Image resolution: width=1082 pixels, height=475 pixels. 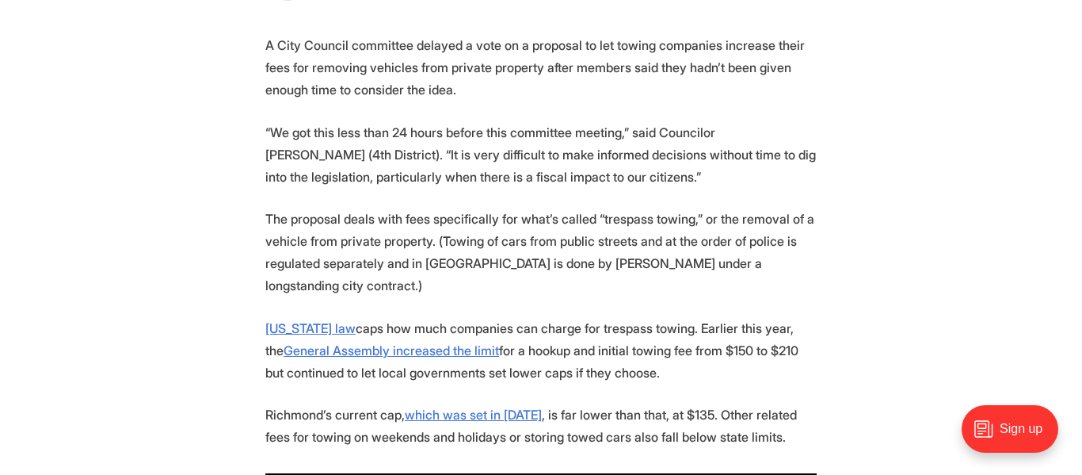 What do you see at coordinates (541, 425) in the screenshot?
I see `p: Richmond’s current cap, , is far lower than that, at $135. Other related fees for towing on weeke...` at bounding box center [541, 425].